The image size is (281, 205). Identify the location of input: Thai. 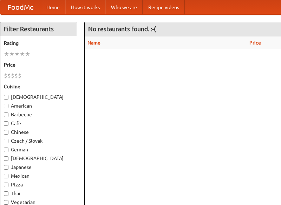
(6, 194).